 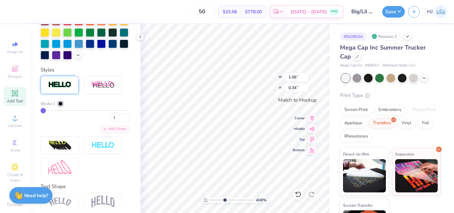 What do you see at coordinates (48, 104) in the screenshot?
I see `span: Stroke 1` at bounding box center [48, 104].